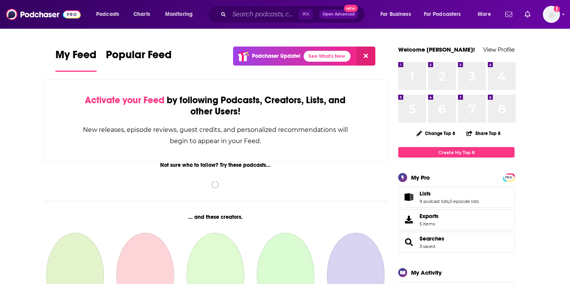  Describe the element at coordinates (557, 9) in the screenshot. I see `svg: Add a profile image` at that location.